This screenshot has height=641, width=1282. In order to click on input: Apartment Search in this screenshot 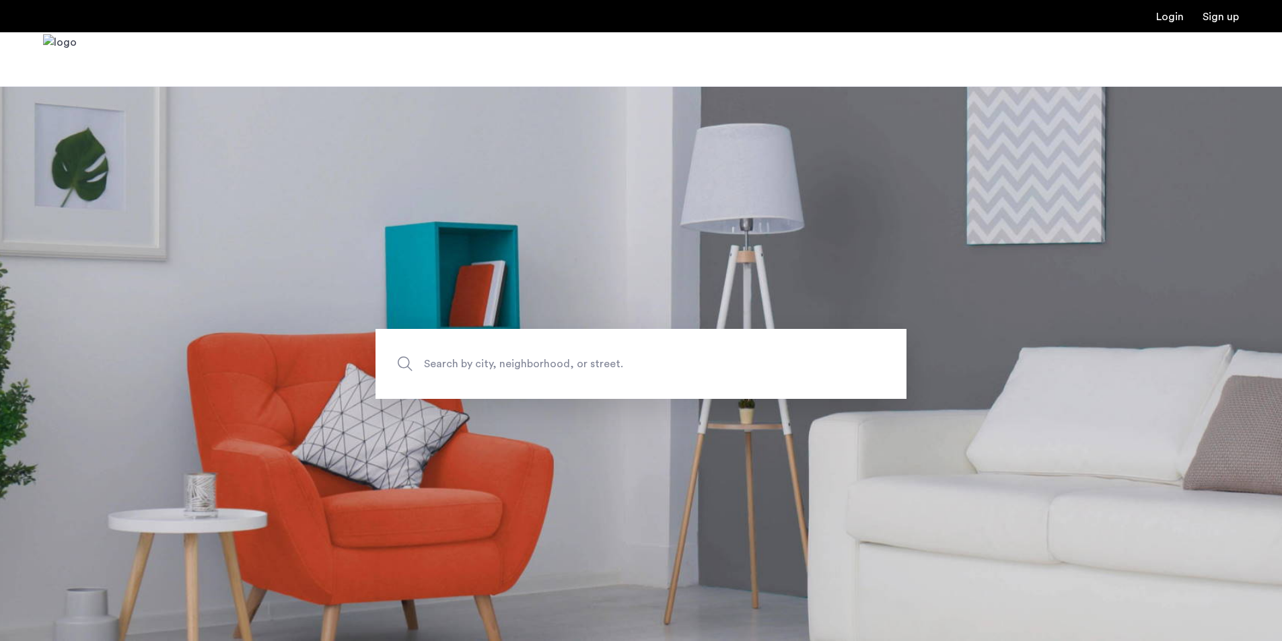, I will do `click(641, 364)`.